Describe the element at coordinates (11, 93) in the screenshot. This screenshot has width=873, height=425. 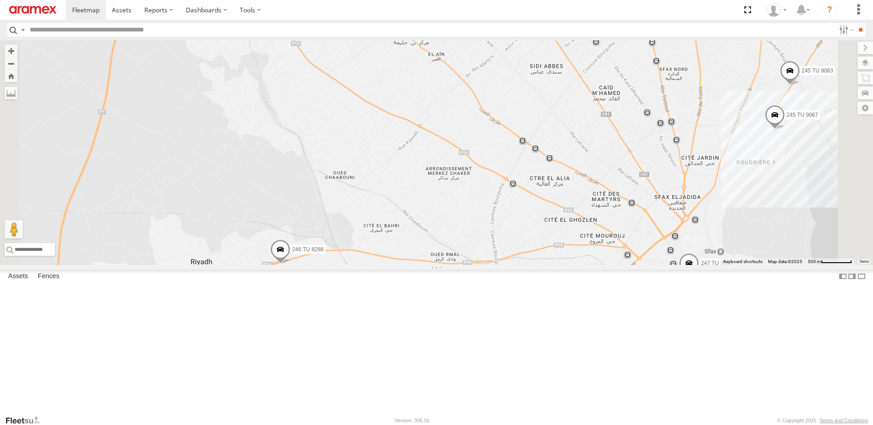
I see `label: Measure` at that location.